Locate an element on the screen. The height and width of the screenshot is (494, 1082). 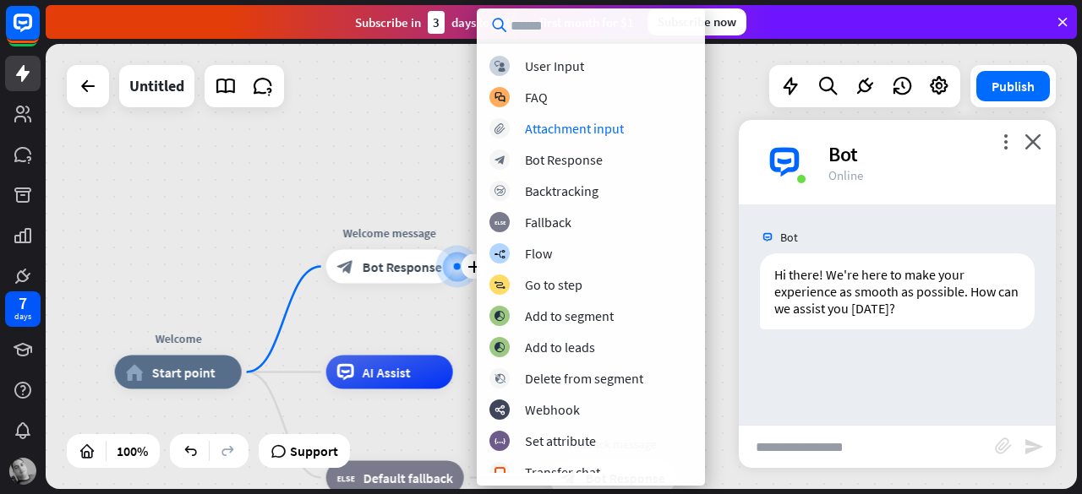
div: Subscribe in days to get your first month for $1 is located at coordinates (494, 22).